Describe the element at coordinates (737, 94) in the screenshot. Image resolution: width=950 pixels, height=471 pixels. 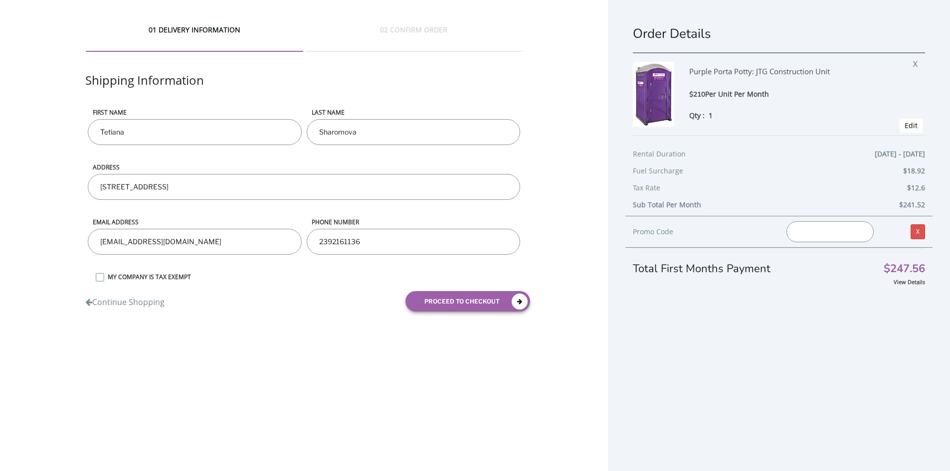
I see `span: Per Unit Per Month` at that location.